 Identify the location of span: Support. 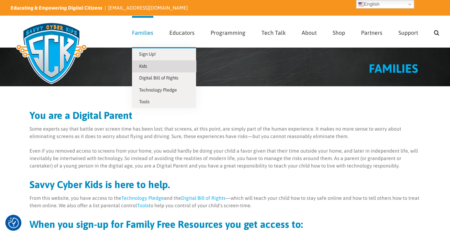
(408, 33).